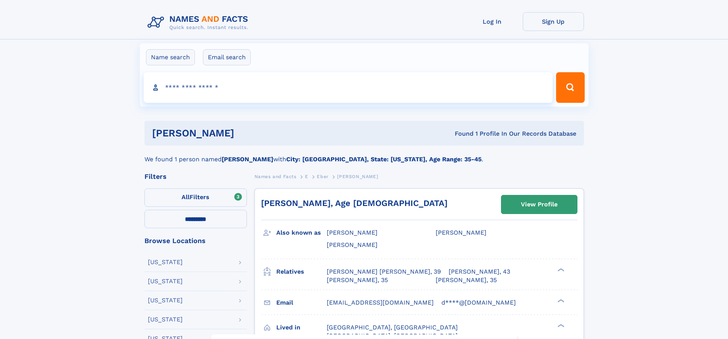  What do you see at coordinates (302, 328) in the screenshot?
I see `h3: Lived in` at bounding box center [302, 328].